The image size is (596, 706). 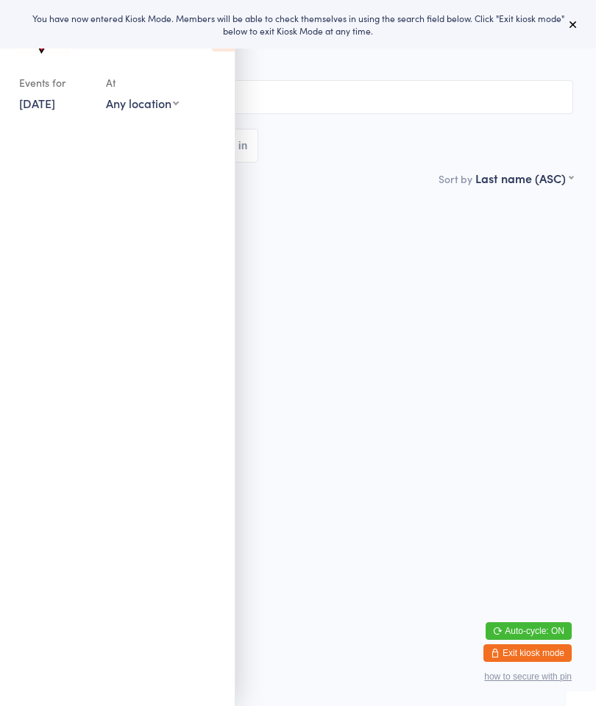 I want to click on h2: Check-in, so click(x=298, y=49).